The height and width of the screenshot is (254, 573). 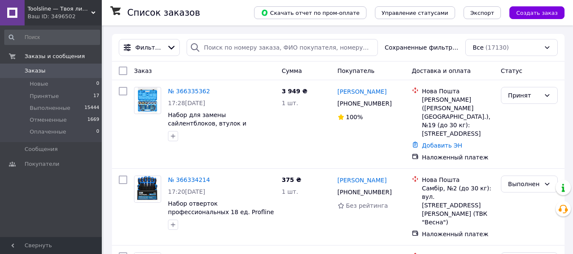 What do you see at coordinates (478, 48) in the screenshot?
I see `span: Все` at bounding box center [478, 48].